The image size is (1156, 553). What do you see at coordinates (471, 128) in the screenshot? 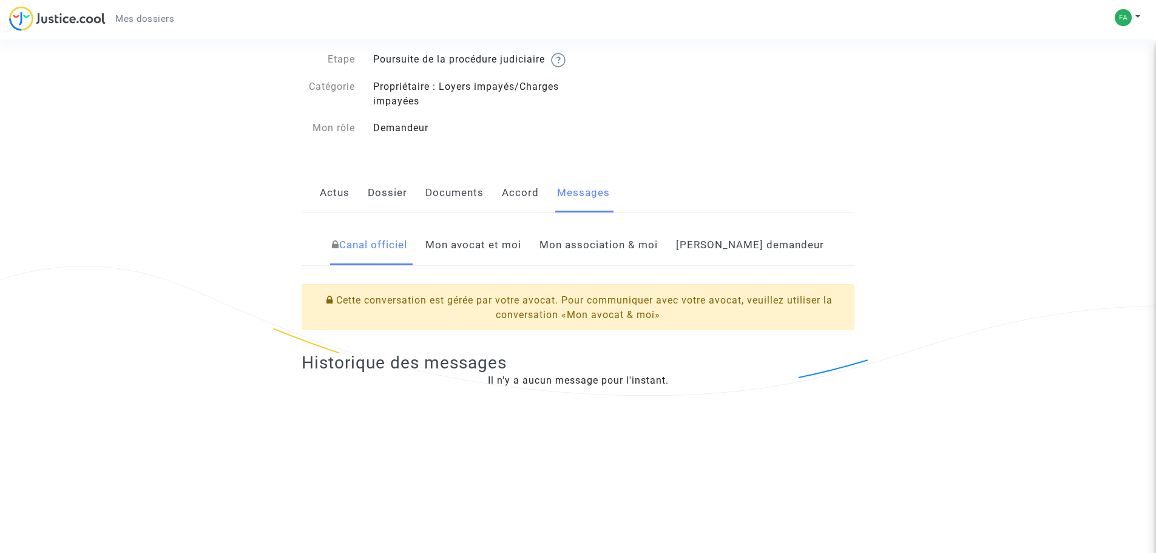
I see `div: Demandeur` at bounding box center [471, 128].